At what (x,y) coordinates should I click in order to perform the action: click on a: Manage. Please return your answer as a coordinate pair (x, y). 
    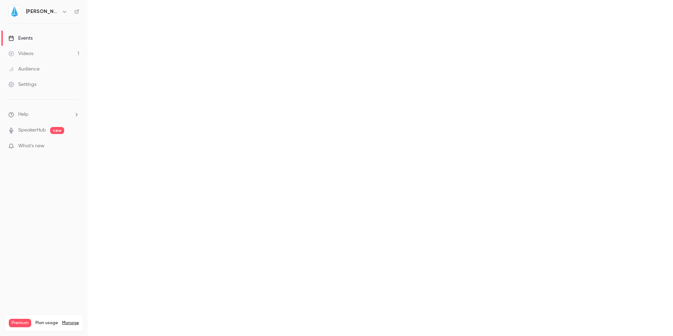
    Looking at the image, I should click on (70, 323).